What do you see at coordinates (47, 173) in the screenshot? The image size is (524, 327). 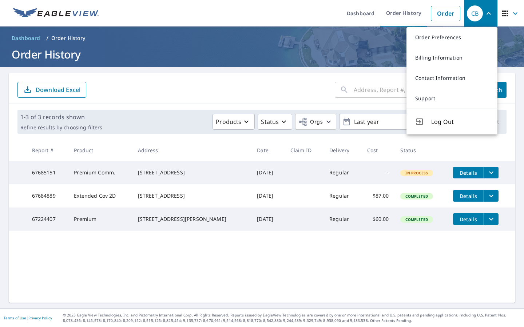 I see `td: 67685151` at bounding box center [47, 173].